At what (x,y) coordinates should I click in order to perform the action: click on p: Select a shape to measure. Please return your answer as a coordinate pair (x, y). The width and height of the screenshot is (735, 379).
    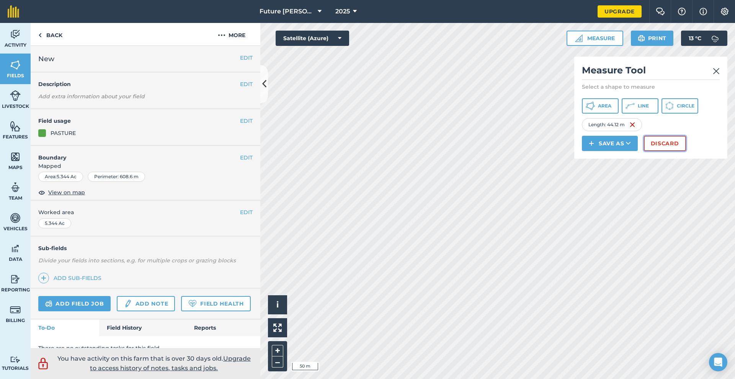
    Looking at the image, I should click on (651, 87).